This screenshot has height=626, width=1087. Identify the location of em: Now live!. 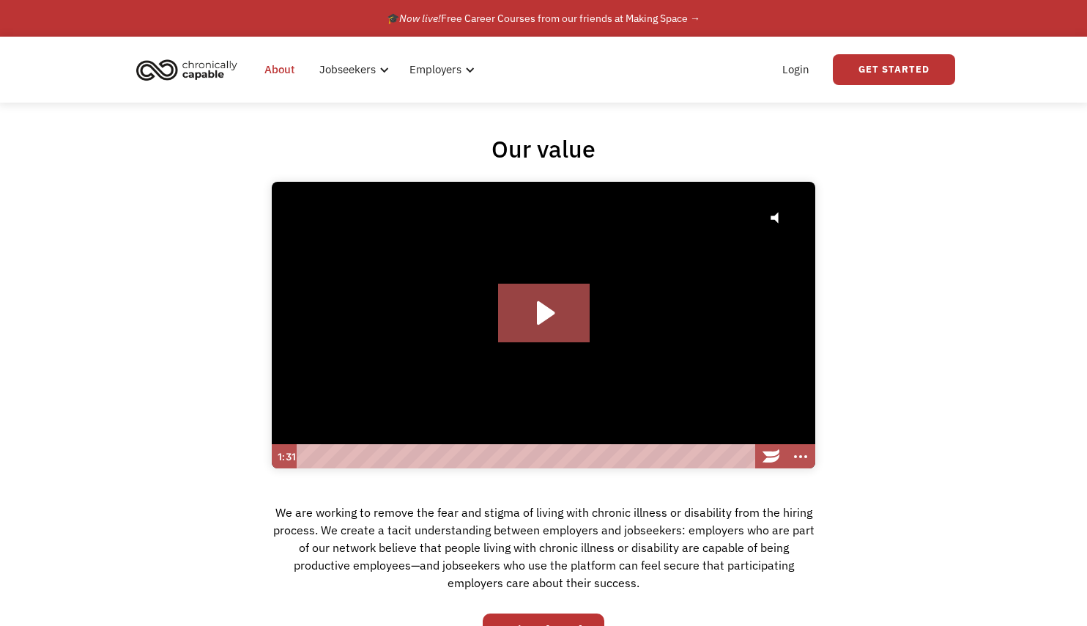
(420, 18).